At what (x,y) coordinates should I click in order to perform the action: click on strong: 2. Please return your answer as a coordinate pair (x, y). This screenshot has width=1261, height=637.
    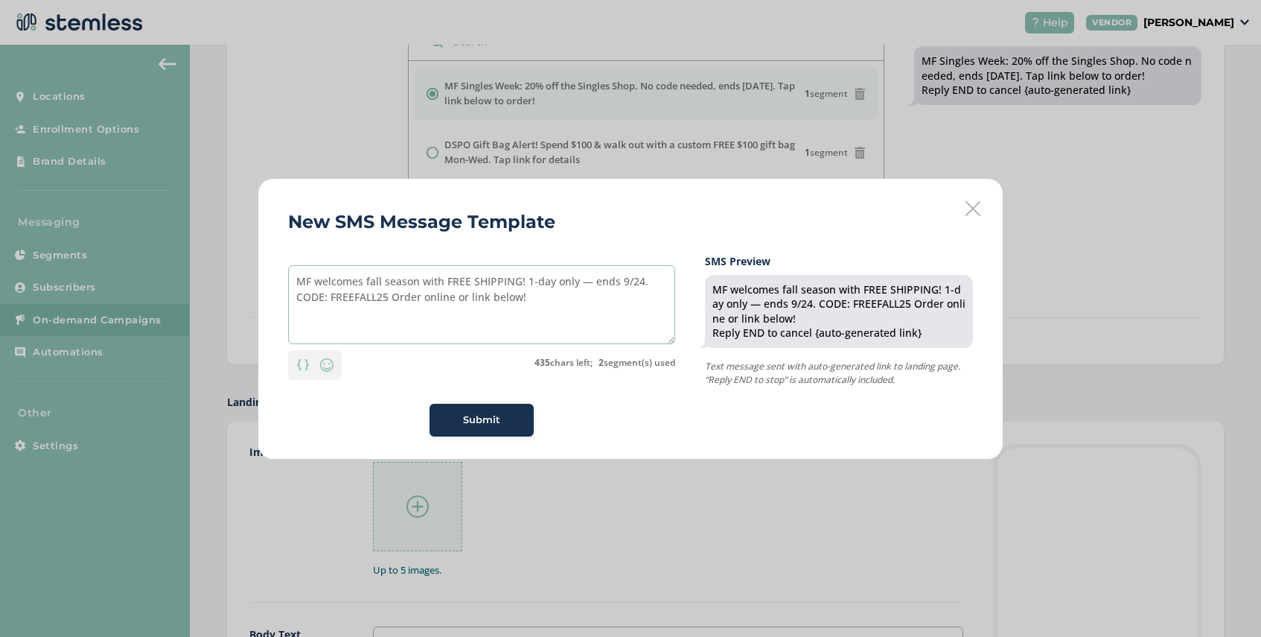
    Looking at the image, I should click on (601, 362).